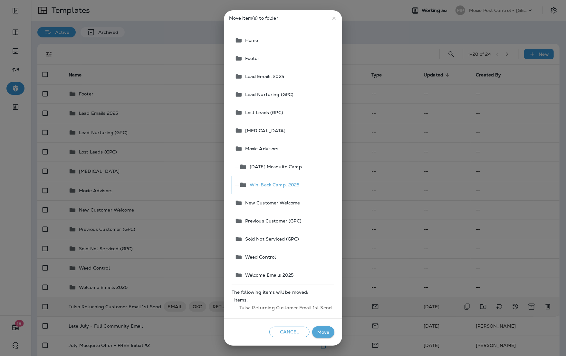 The width and height of the screenshot is (566, 356). Describe the element at coordinates (273, 185) in the screenshot. I see `span: Win-Back Camp. 2025` at that location.